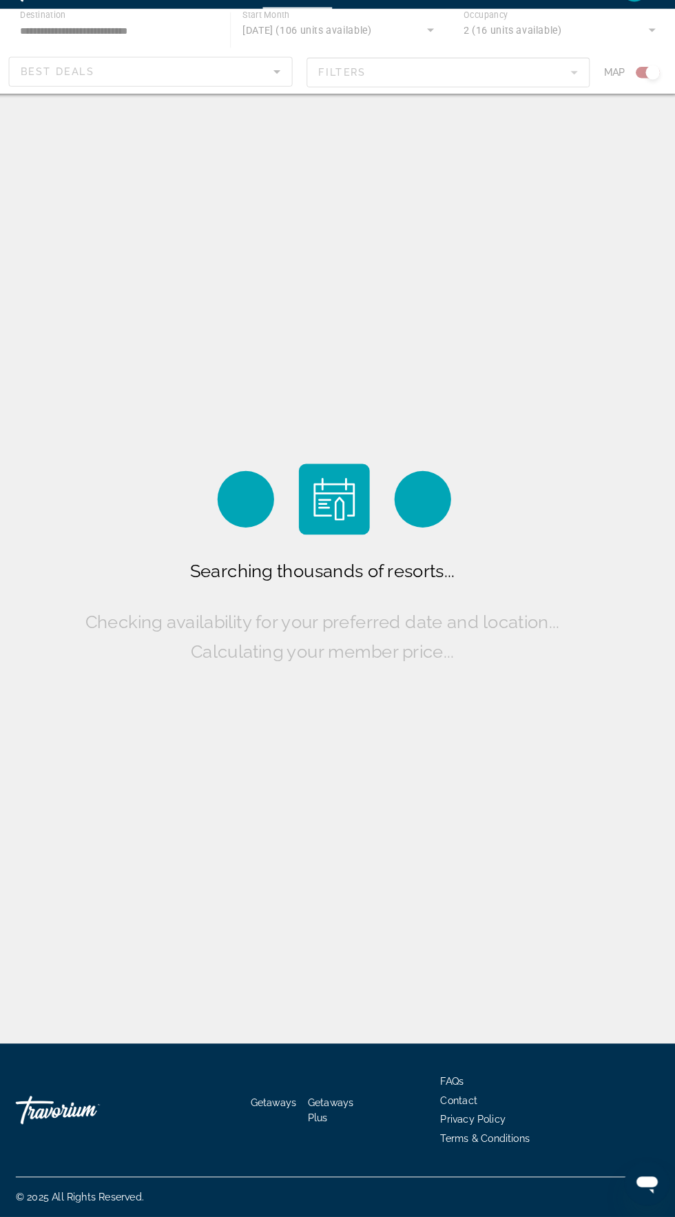 This screenshot has width=675, height=1217. I want to click on span: USD, so click(567, 22).